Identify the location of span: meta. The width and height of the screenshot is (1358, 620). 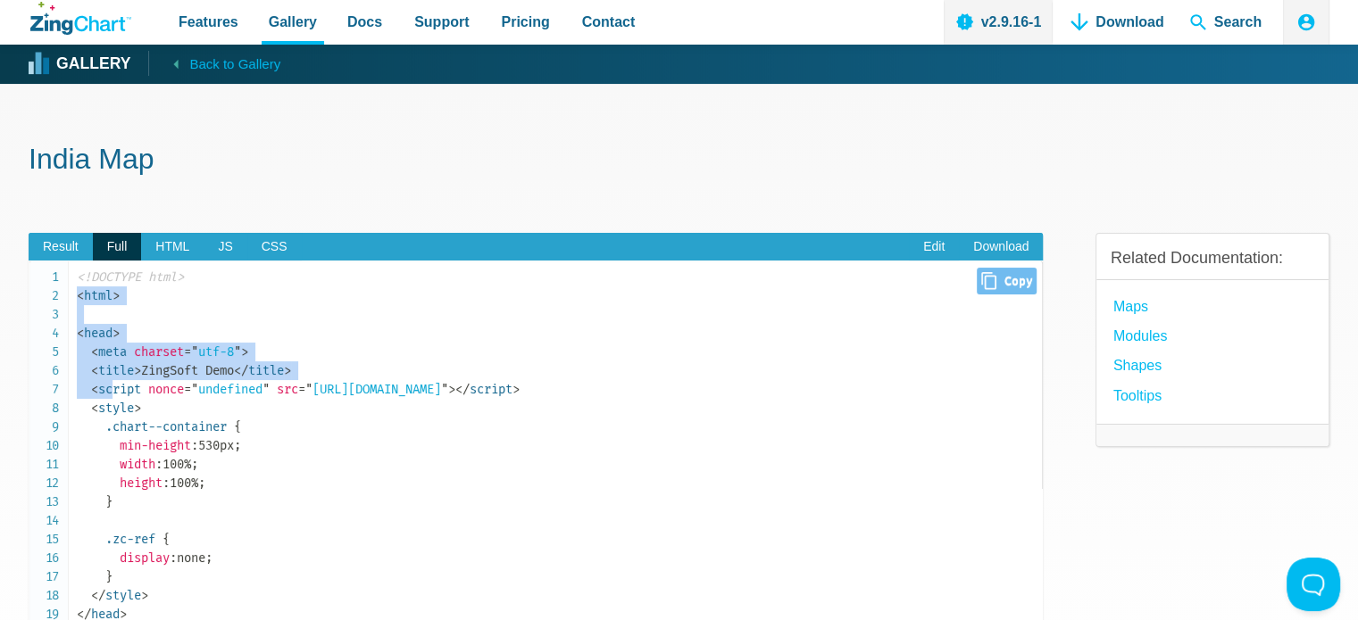
(109, 352).